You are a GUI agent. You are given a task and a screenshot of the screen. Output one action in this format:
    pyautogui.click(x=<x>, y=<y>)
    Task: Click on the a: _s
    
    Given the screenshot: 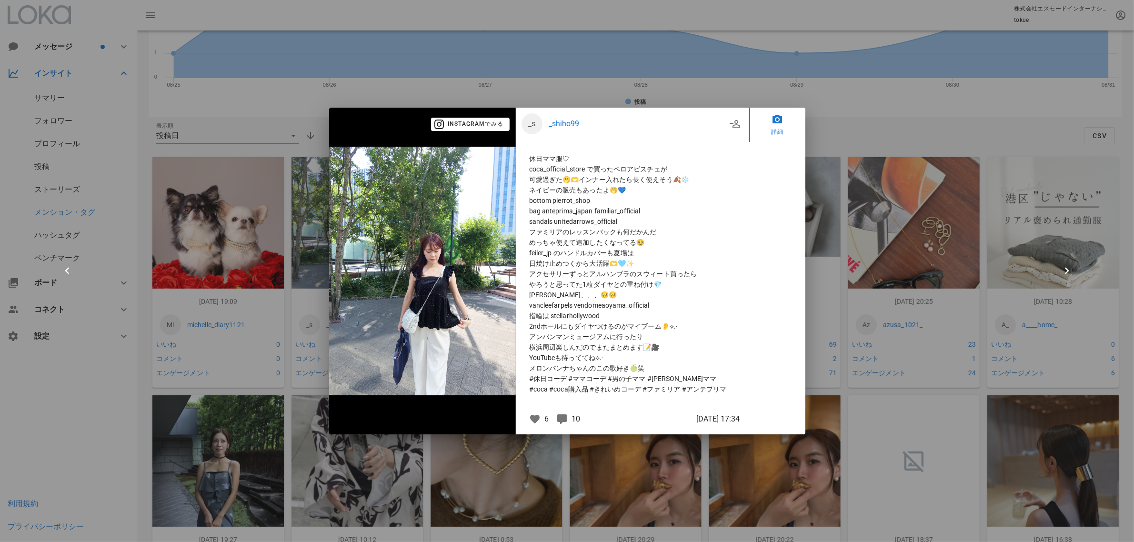 What is the action you would take?
    pyautogui.click(x=532, y=124)
    